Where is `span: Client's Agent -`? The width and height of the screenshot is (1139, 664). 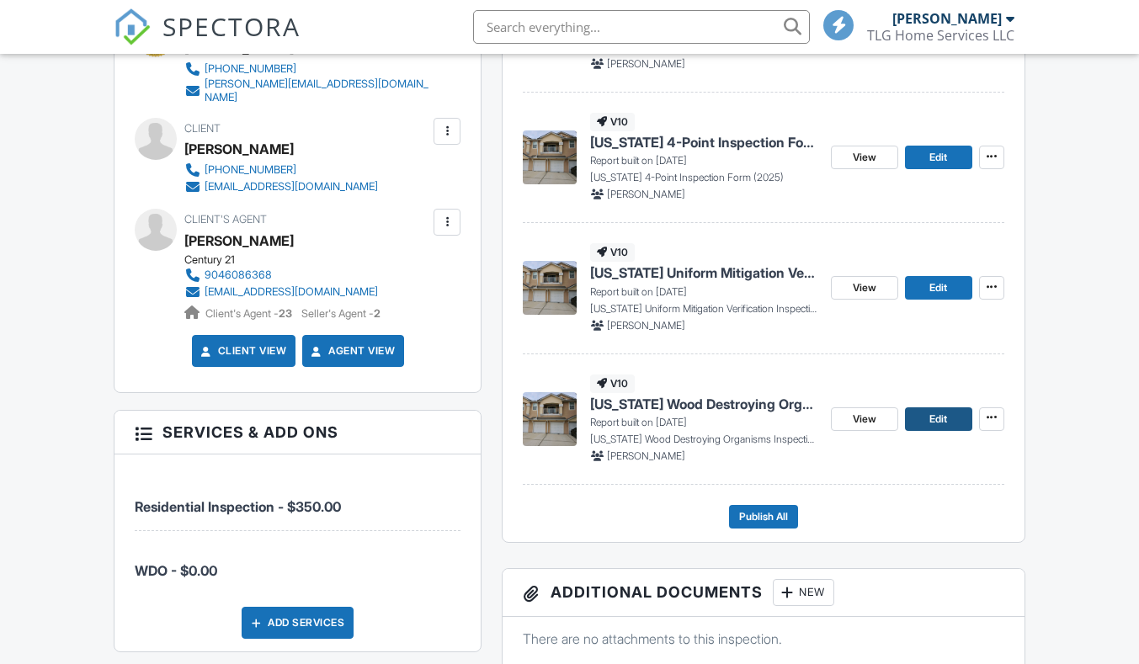 span: Client's Agent - is located at coordinates (250, 313).